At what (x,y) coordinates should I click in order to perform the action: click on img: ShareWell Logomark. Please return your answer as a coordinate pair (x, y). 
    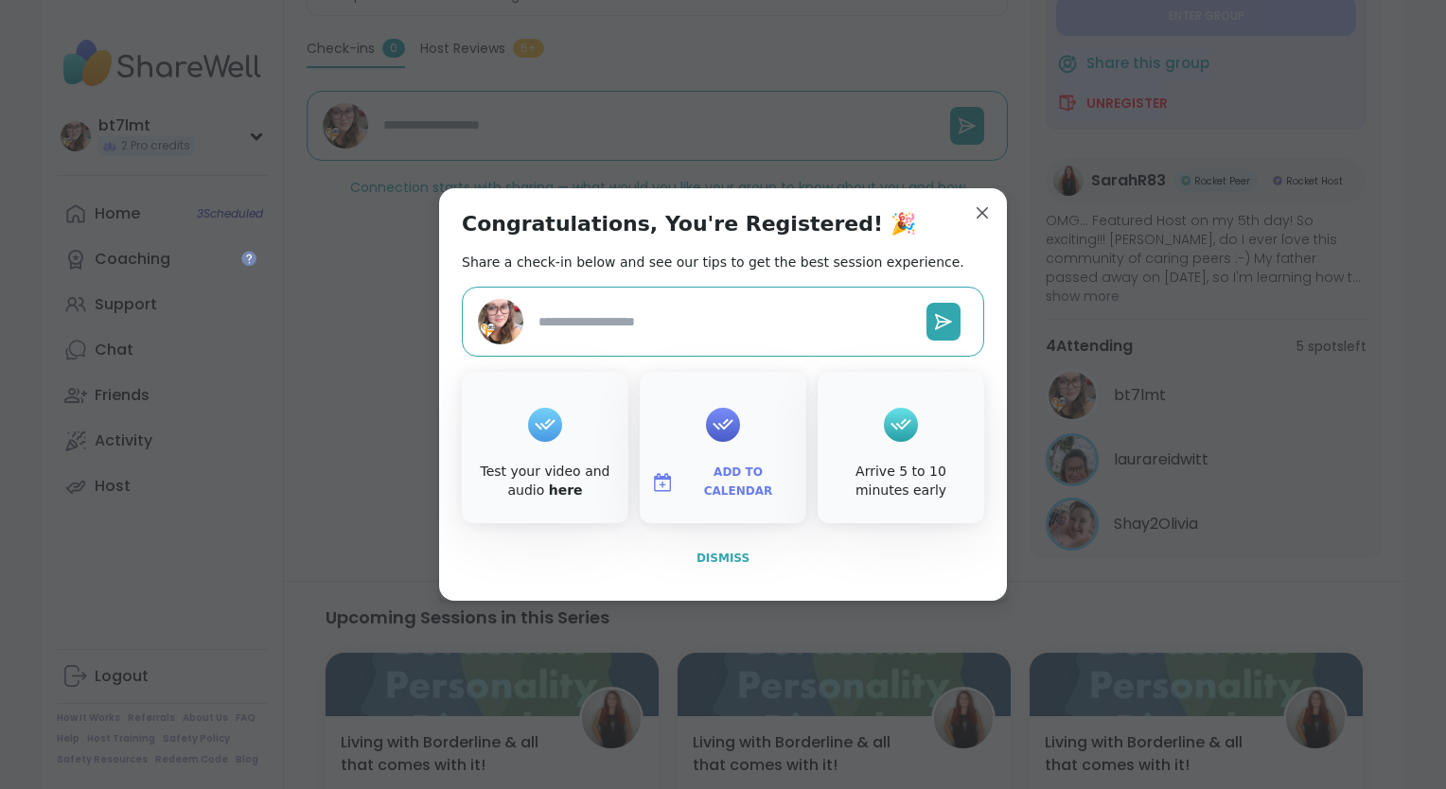
    Looking at the image, I should click on (662, 483).